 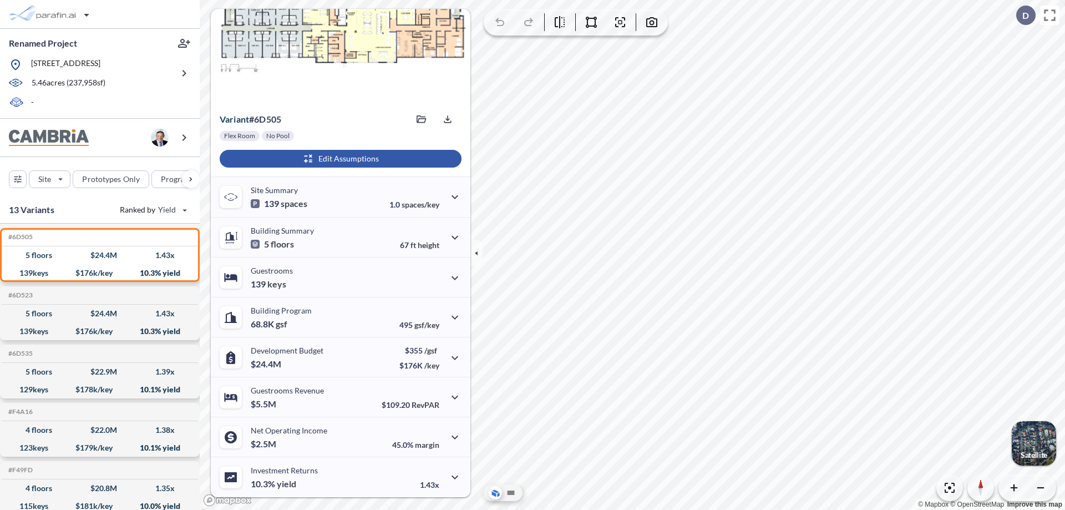 What do you see at coordinates (419, 365) in the screenshot?
I see `p: $176K` at bounding box center [419, 365].